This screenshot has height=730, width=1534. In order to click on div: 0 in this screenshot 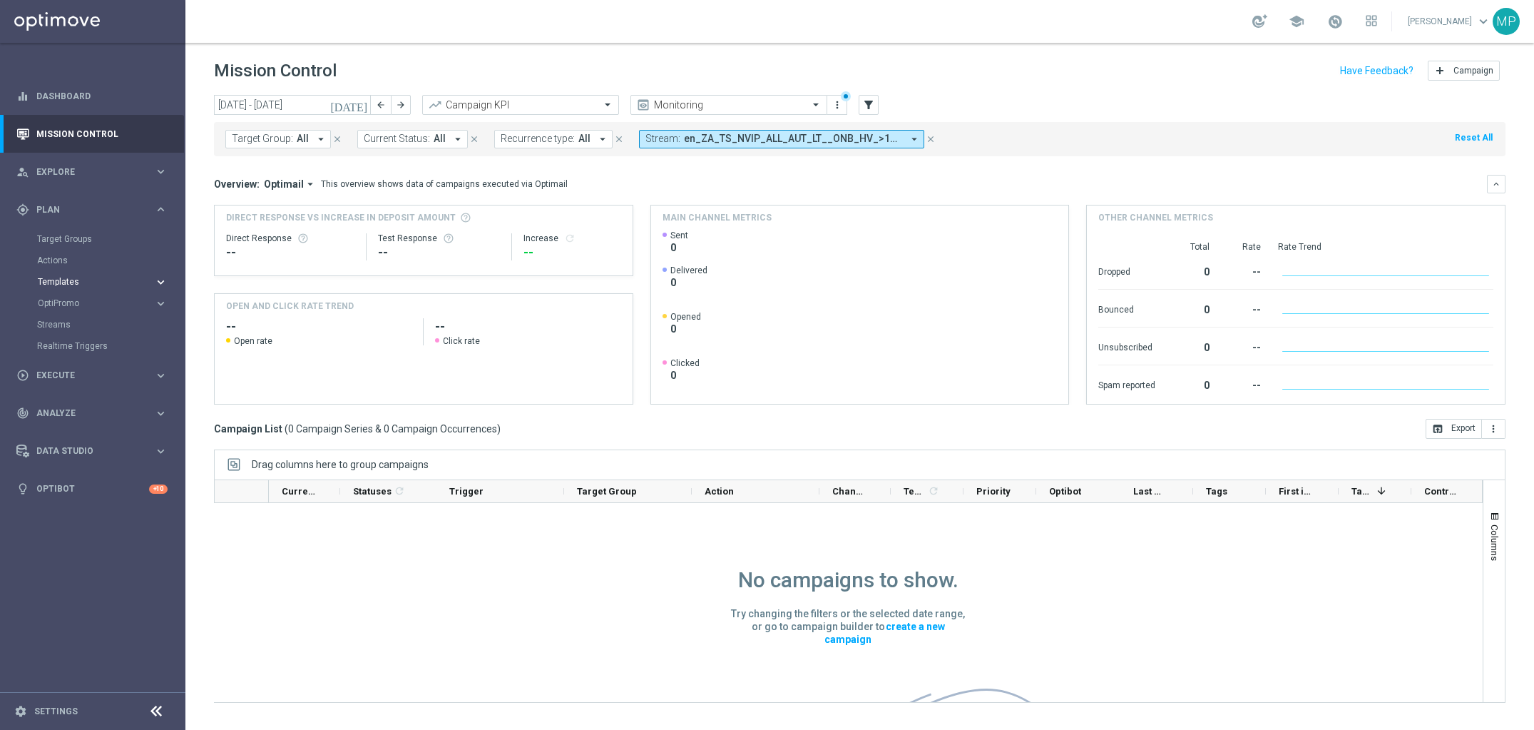, I will do `click(1191, 384)`.